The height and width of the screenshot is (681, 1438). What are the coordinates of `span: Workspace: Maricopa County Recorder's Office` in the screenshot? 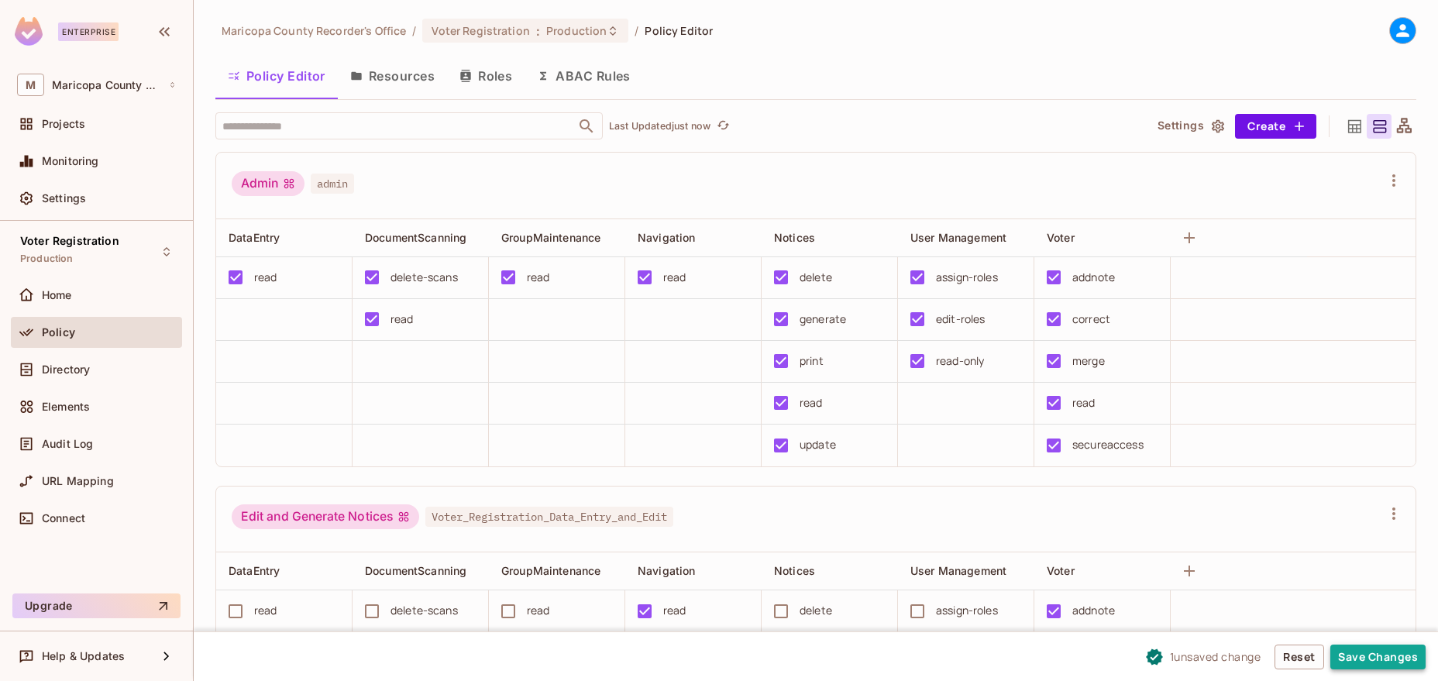 It's located at (106, 85).